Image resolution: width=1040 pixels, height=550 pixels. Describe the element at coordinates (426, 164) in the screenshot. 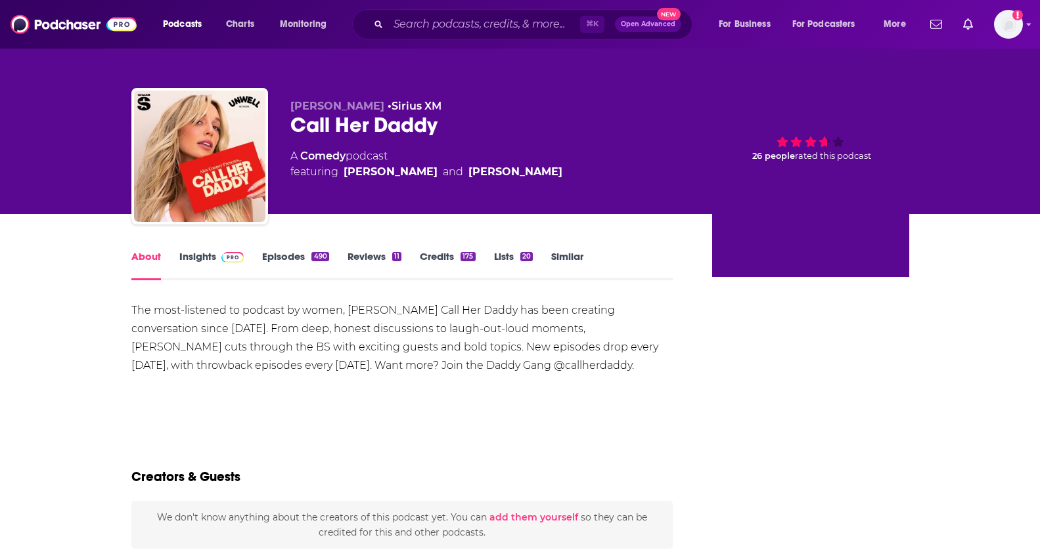

I see `div: A podcast` at that location.